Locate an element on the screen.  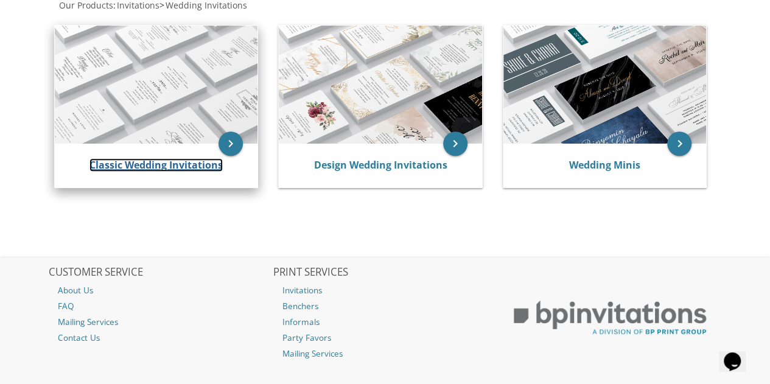
a: FAQ is located at coordinates (160, 306).